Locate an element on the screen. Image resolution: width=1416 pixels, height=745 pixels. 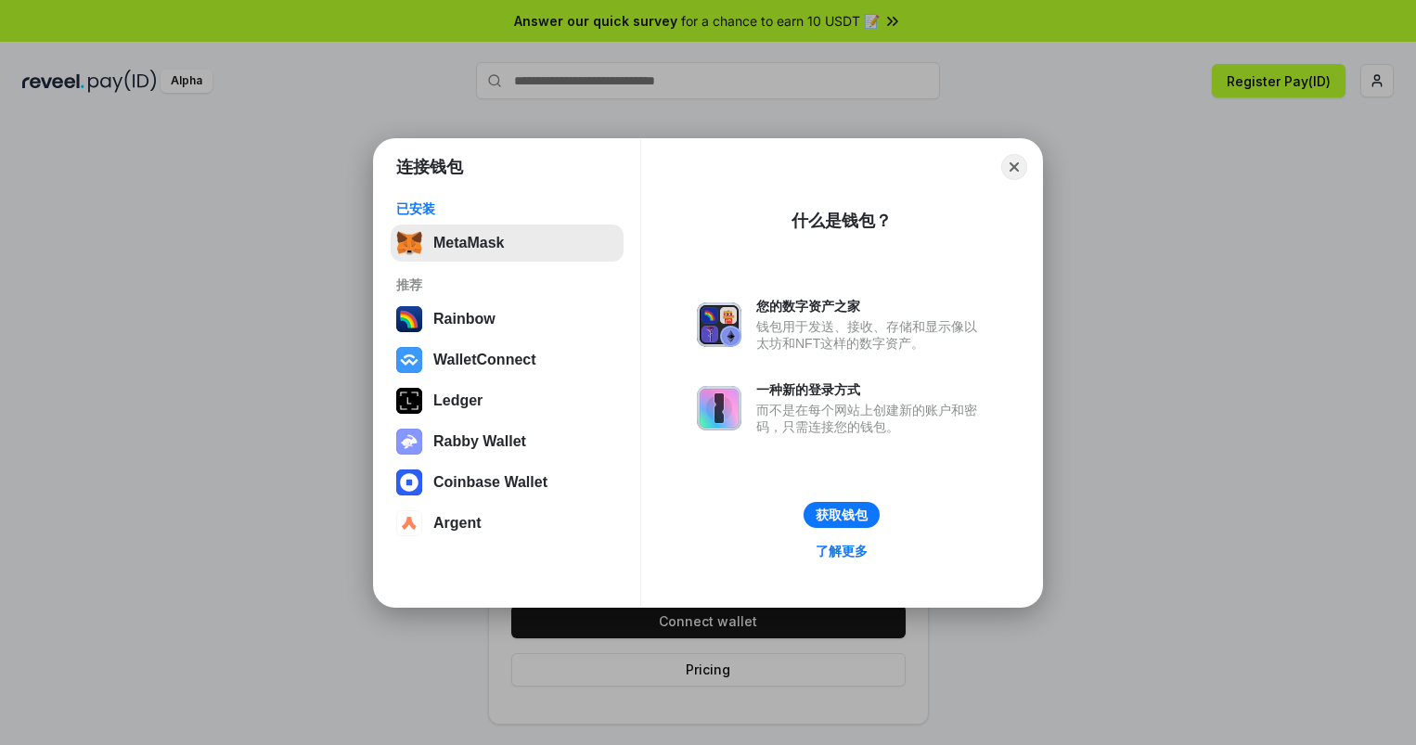
button: MetaMask is located at coordinates (507, 243).